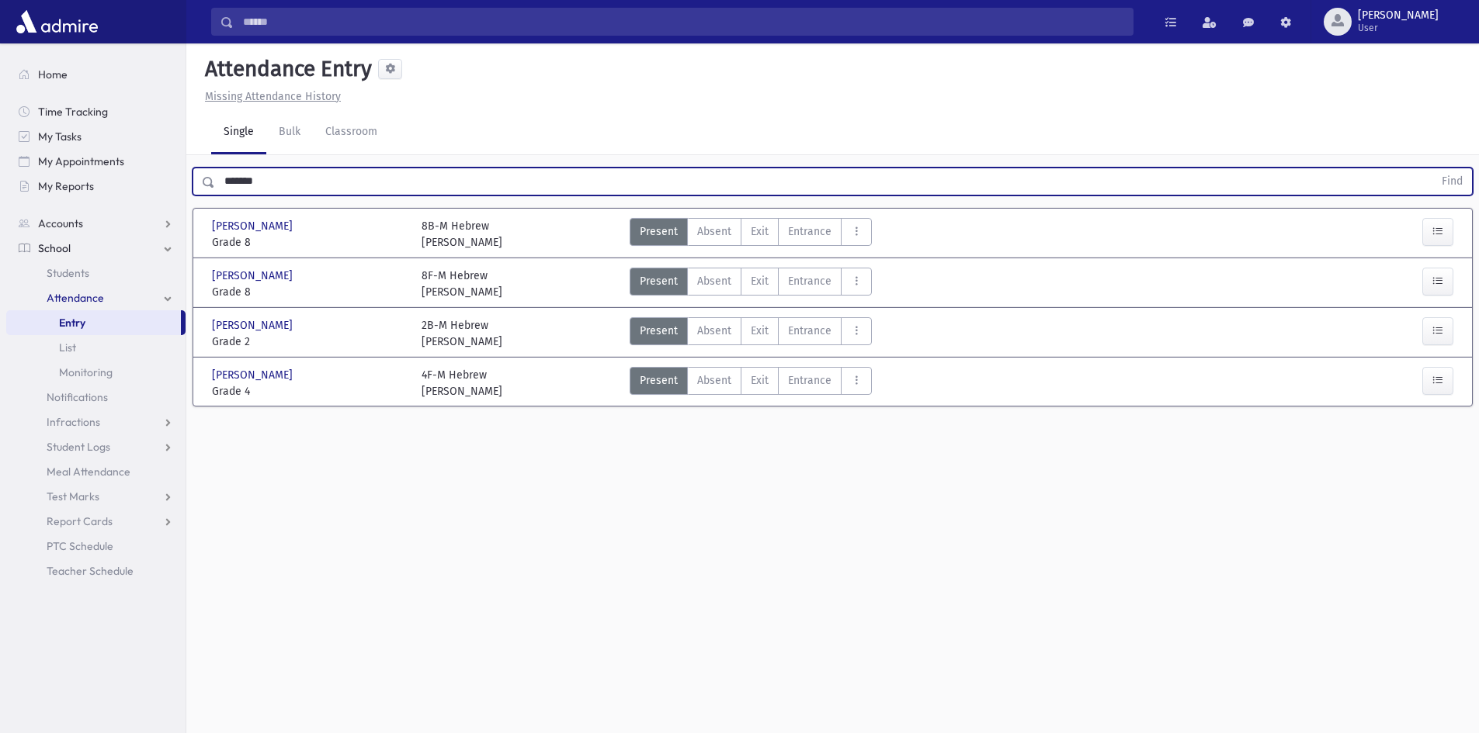 The image size is (1479, 733). Describe the element at coordinates (290, 133) in the screenshot. I see `a: Bulk` at that location.